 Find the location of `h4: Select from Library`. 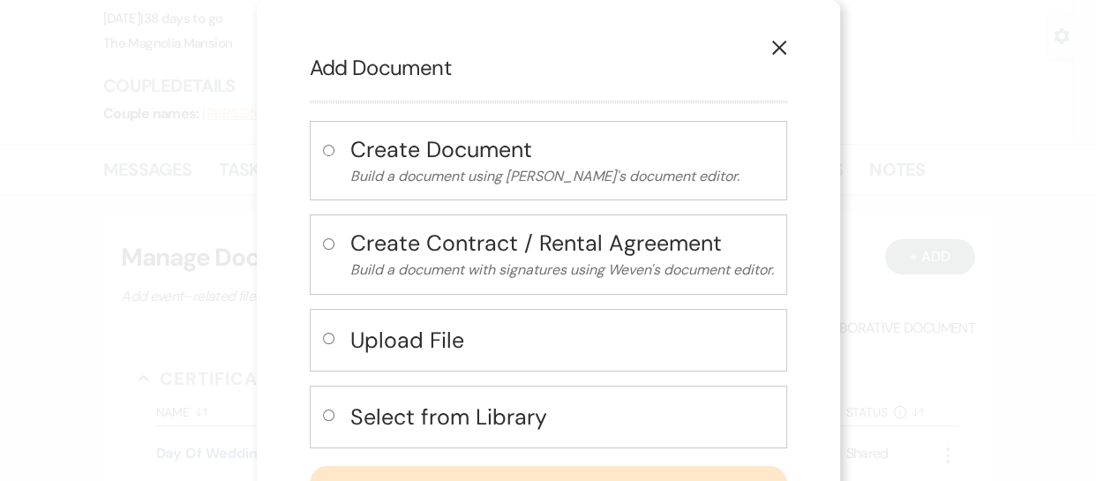

h4: Select from Library is located at coordinates (562, 416).